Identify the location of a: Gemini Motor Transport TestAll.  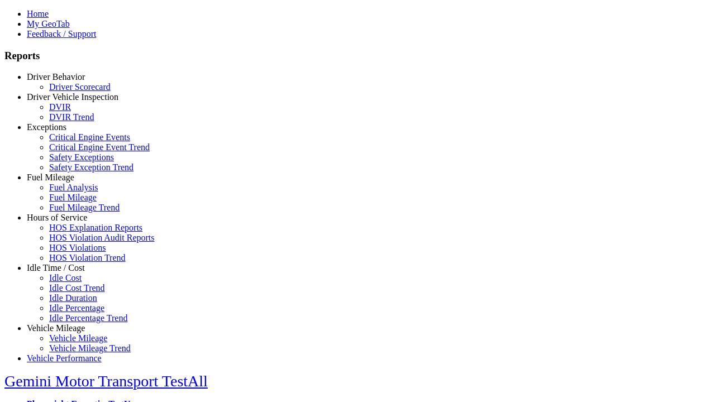
(106, 381).